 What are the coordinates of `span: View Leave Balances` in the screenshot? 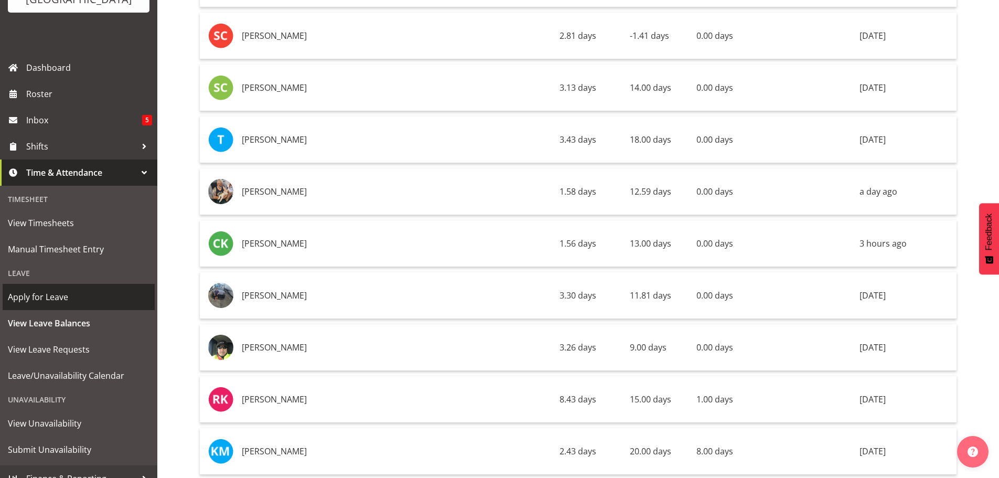 It's located at (79, 323).